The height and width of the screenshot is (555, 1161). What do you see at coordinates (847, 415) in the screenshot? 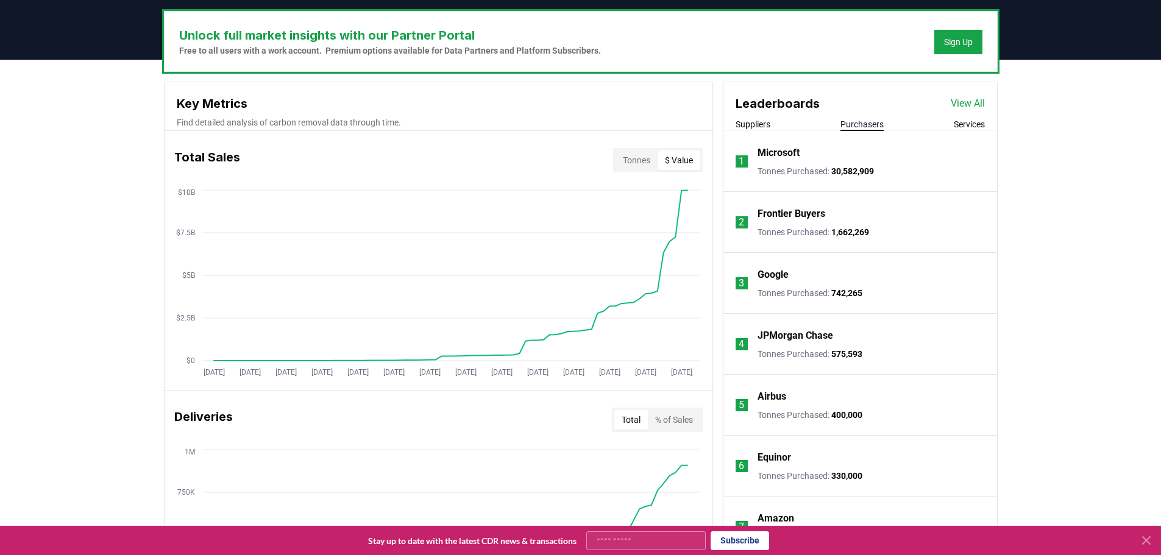
I see `span: 400,000` at bounding box center [847, 415].